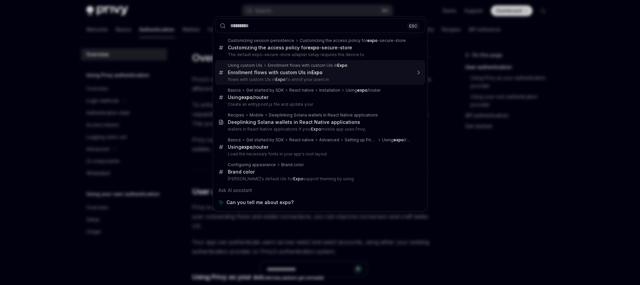 The height and width of the screenshot is (285, 640). Describe the element at coordinates (252, 165) in the screenshot. I see `div: Configuring appearance` at that location.